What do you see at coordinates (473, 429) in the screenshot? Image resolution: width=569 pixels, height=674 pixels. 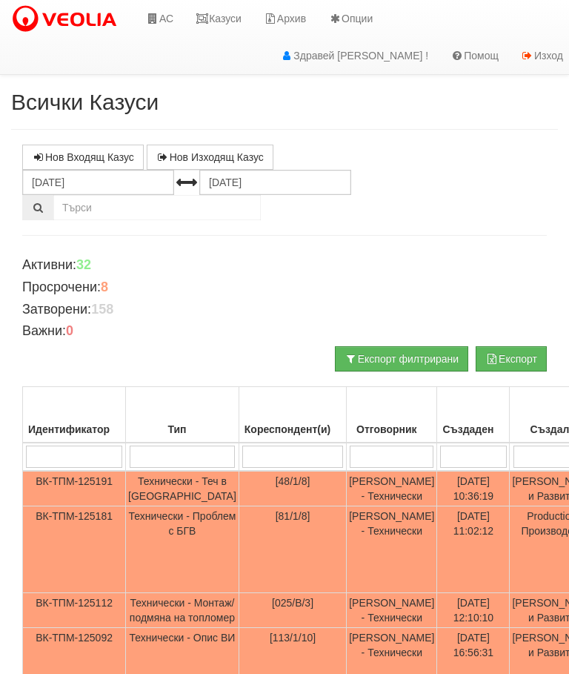 I see `div: Създаден` at bounding box center [473, 429].